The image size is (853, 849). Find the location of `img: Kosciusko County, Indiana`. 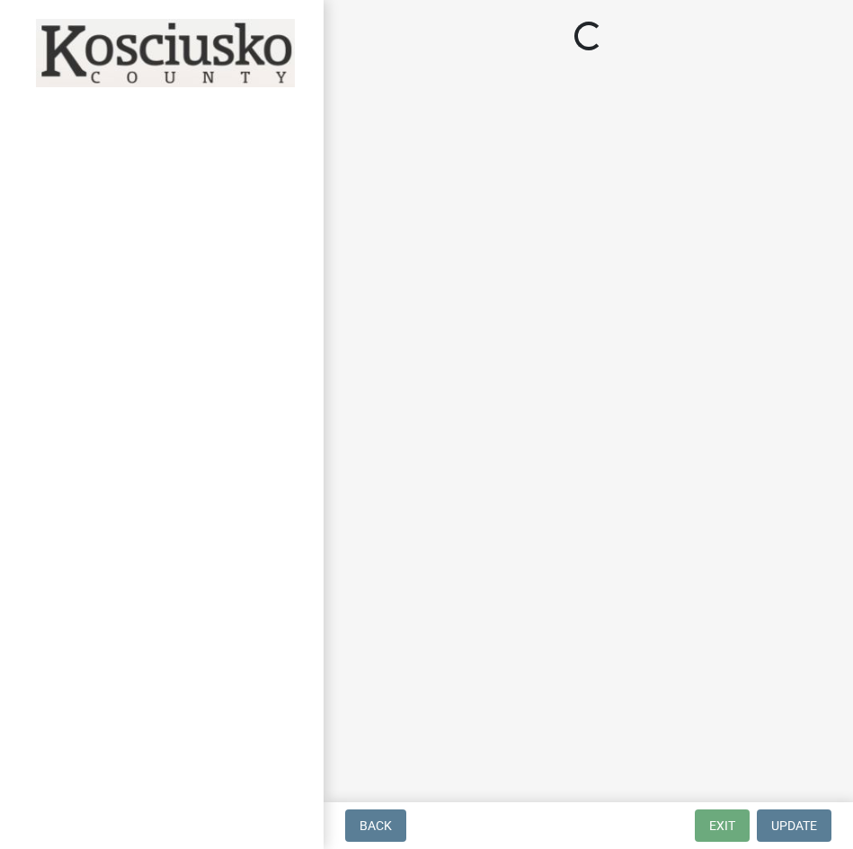

img: Kosciusko County, Indiana is located at coordinates (165, 53).